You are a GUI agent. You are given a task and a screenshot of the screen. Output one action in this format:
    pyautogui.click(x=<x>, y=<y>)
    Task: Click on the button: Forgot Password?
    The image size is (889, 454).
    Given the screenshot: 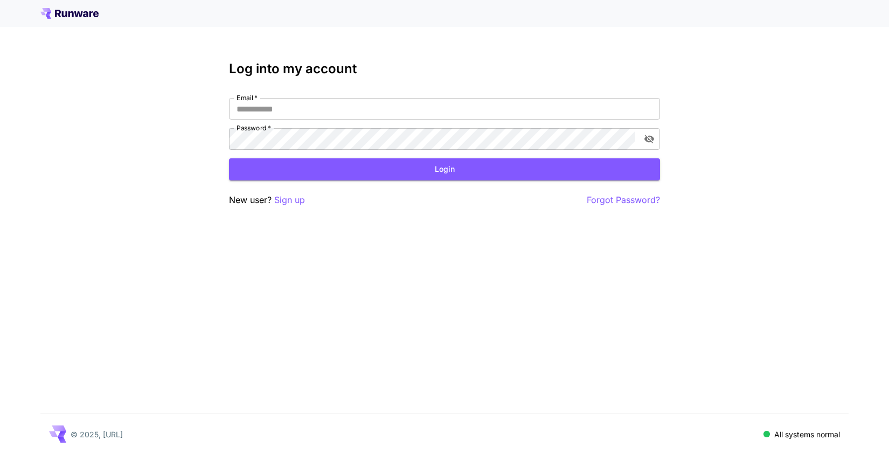 What is the action you would take?
    pyautogui.click(x=623, y=200)
    